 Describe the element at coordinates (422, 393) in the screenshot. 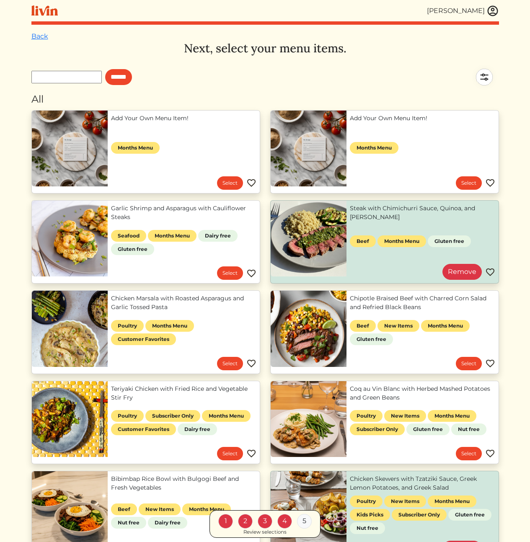

I see `a: Coq au Vin Blanc with Herbed Mashed Potatoes and Green Beans` at that location.